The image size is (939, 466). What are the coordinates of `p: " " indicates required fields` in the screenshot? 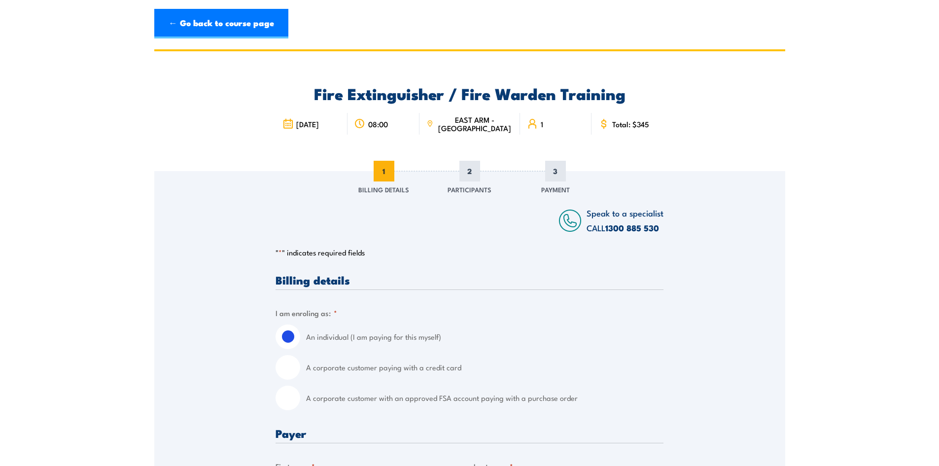 It's located at (469, 252).